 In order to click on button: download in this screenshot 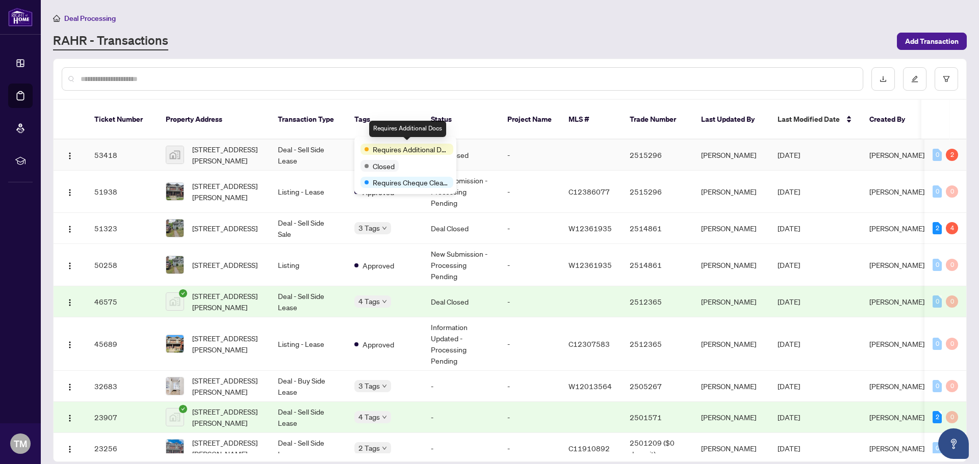, I will do `click(883, 79)`.